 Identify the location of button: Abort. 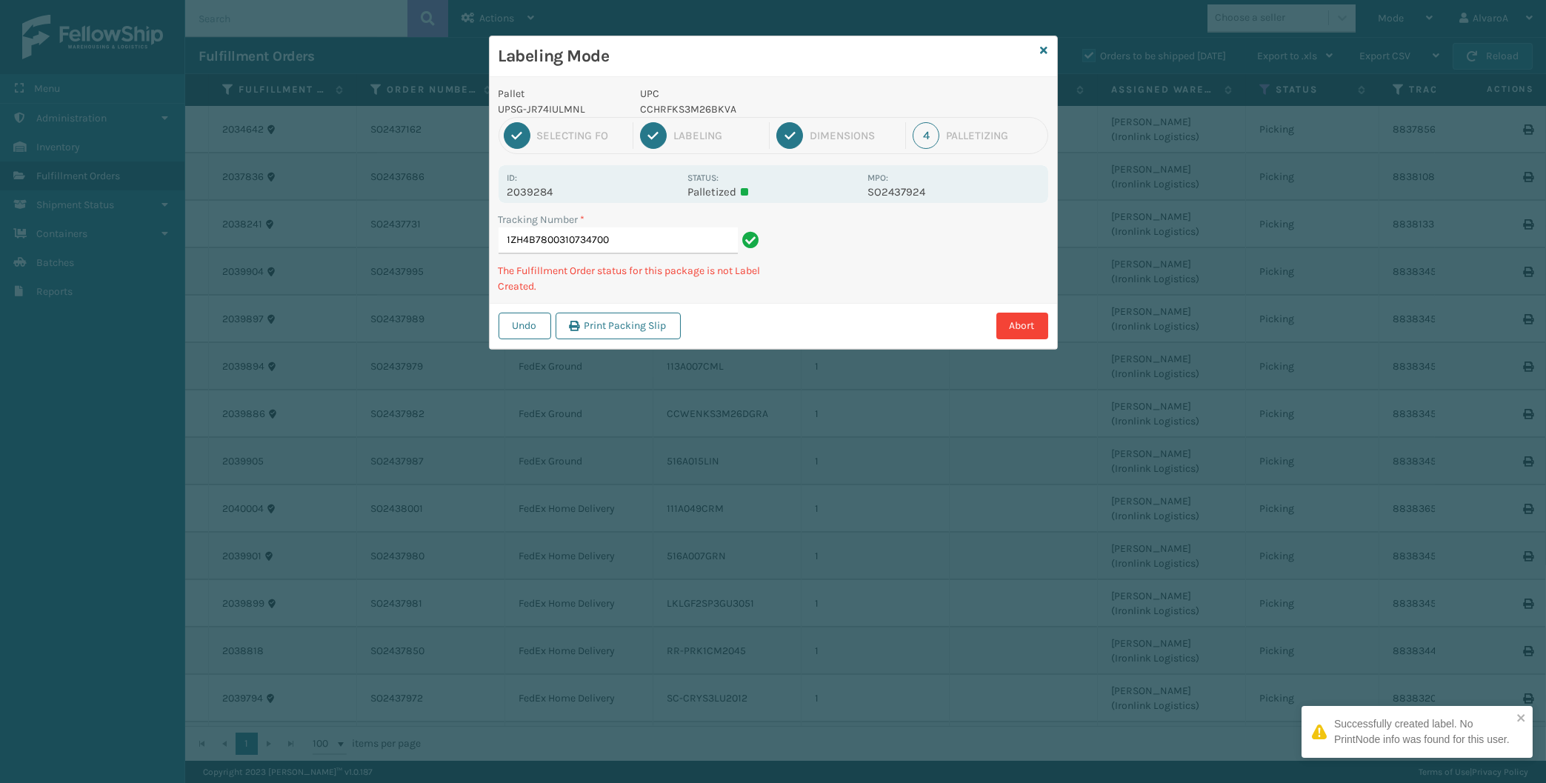
(1022, 326).